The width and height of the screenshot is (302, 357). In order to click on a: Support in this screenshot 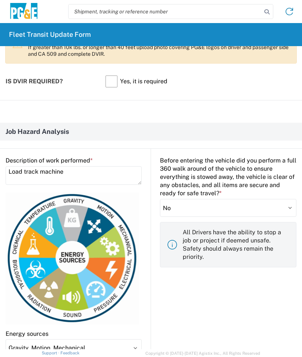, I will do `click(51, 353)`.